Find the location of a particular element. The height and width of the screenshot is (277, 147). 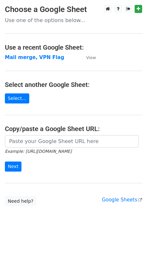

a: Mail merge, VPN Flag is located at coordinates (34, 57).